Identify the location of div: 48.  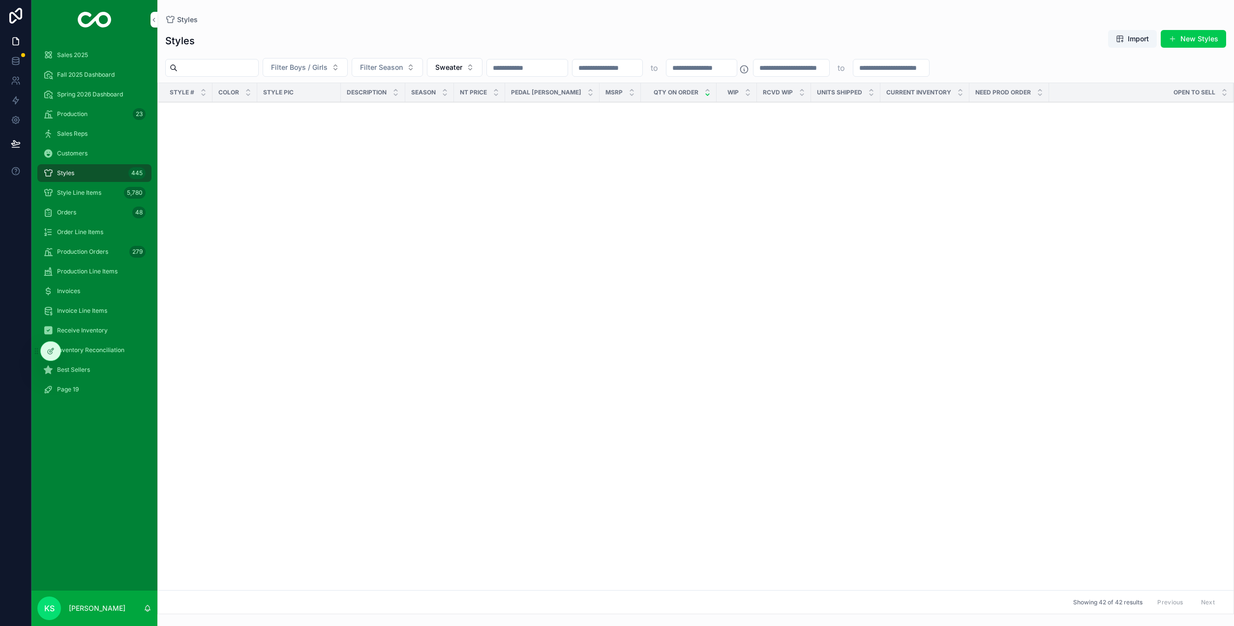
(139, 212).